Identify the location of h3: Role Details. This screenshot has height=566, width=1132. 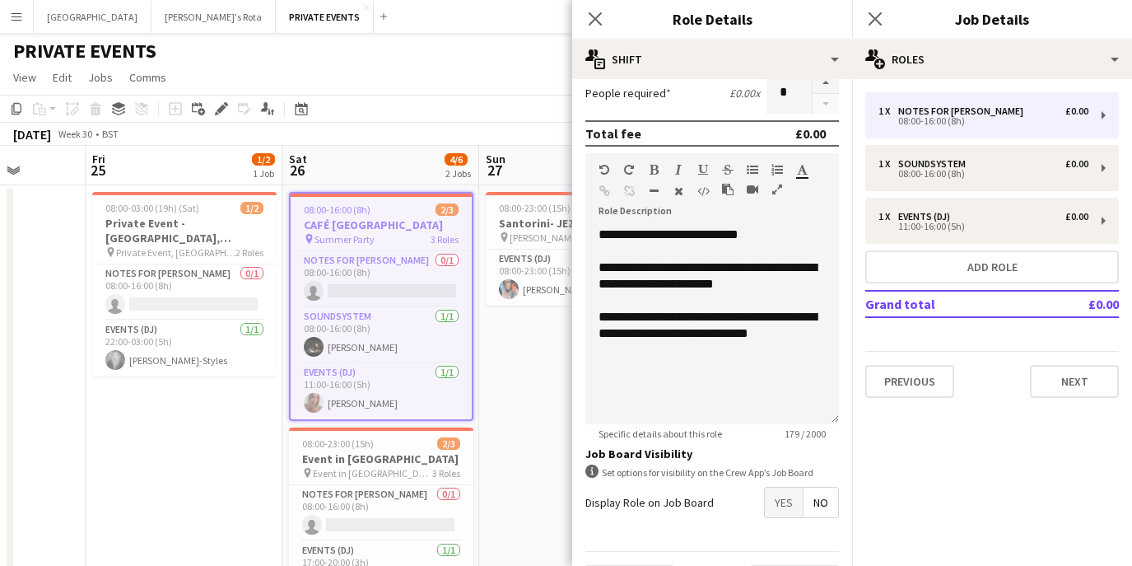
(712, 19).